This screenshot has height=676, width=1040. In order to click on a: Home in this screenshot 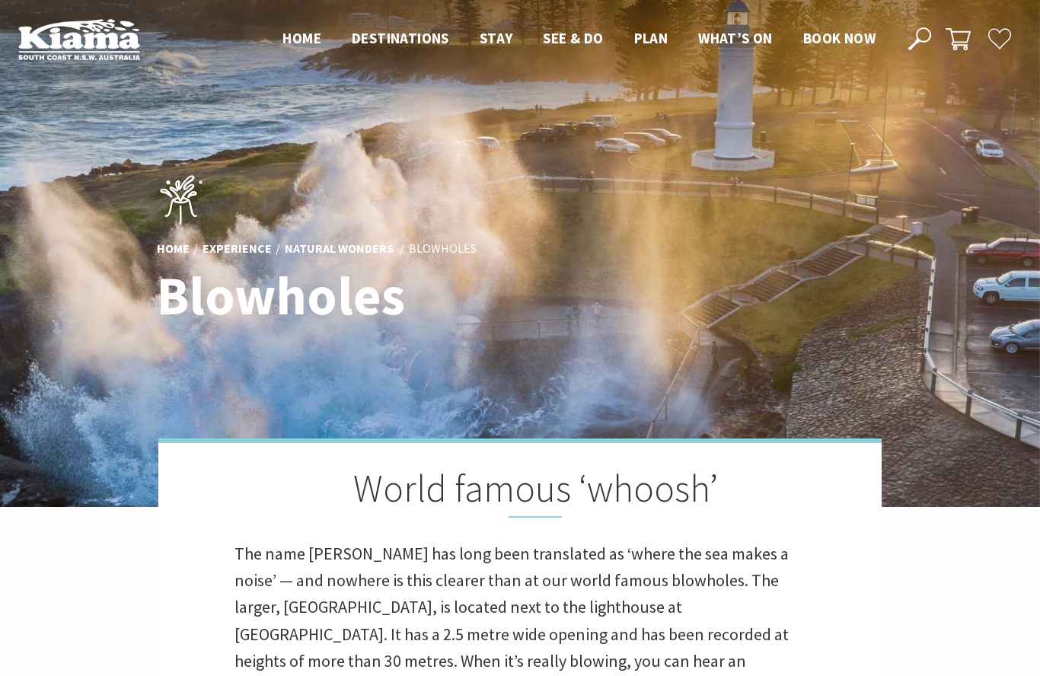, I will do `click(173, 249)`.